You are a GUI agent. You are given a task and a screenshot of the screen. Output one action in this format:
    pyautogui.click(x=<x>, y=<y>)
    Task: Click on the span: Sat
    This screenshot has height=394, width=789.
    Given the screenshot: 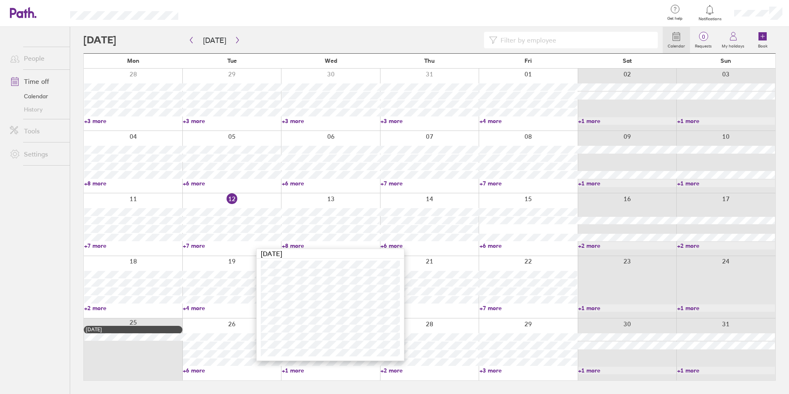 What is the action you would take?
    pyautogui.click(x=627, y=61)
    